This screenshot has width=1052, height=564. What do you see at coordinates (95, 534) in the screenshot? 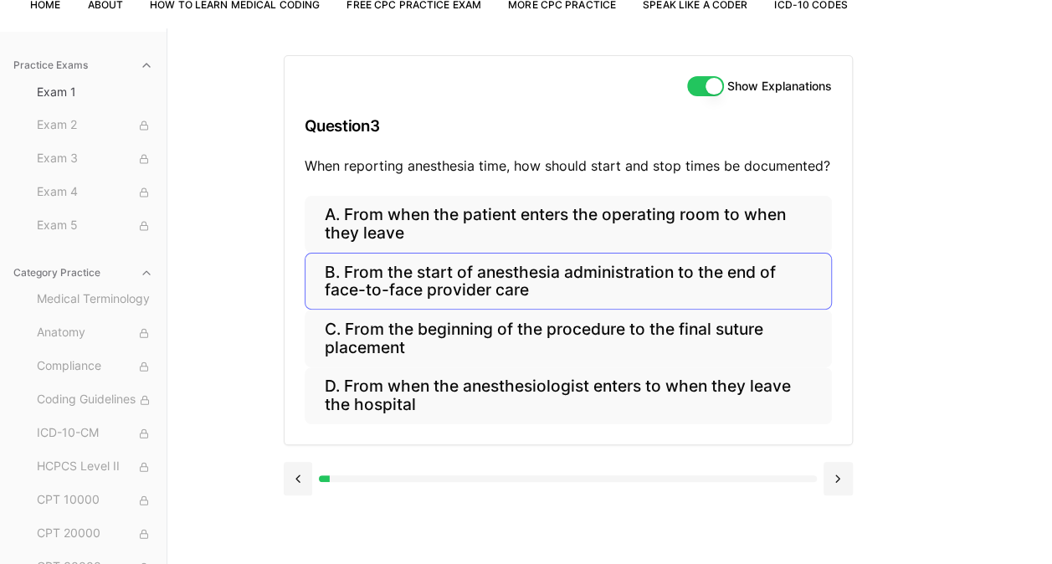
I see `button: CPT 20000` at bounding box center [95, 534].